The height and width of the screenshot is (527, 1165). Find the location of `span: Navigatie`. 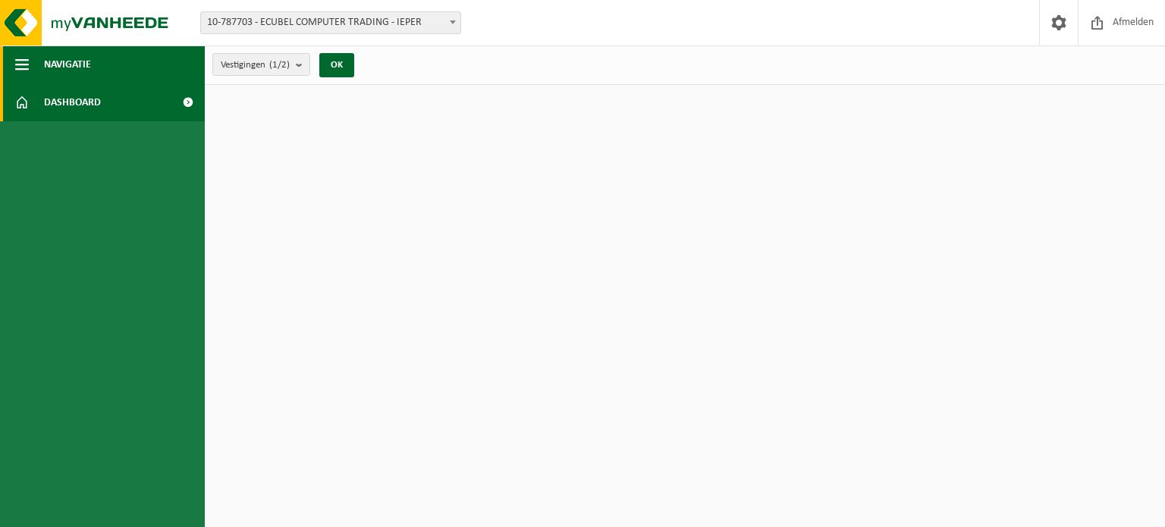

span: Navigatie is located at coordinates (68, 64).